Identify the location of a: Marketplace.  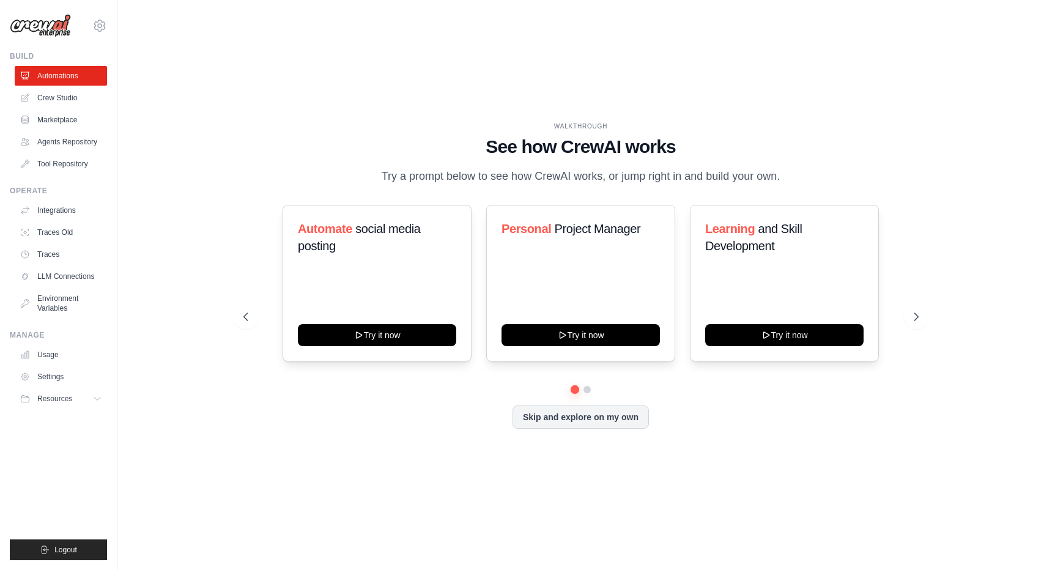
(61, 120).